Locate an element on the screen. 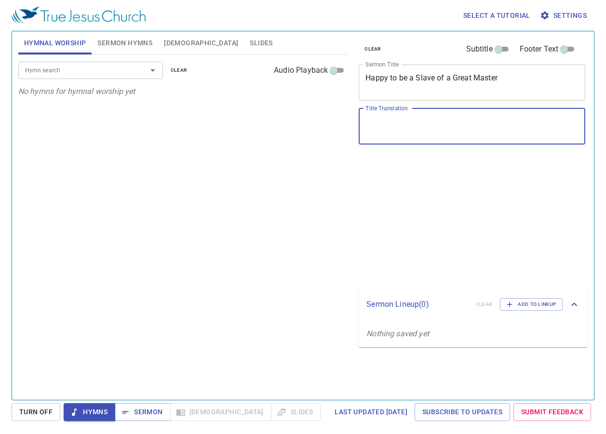 The image size is (606, 434). a: Submit Feedback is located at coordinates (552, 412).